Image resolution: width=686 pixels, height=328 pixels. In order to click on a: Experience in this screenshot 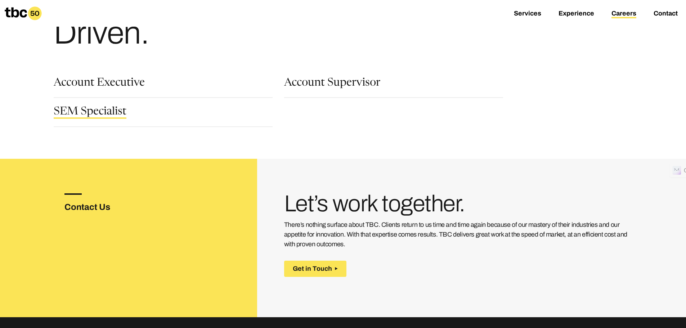, I will do `click(576, 14)`.